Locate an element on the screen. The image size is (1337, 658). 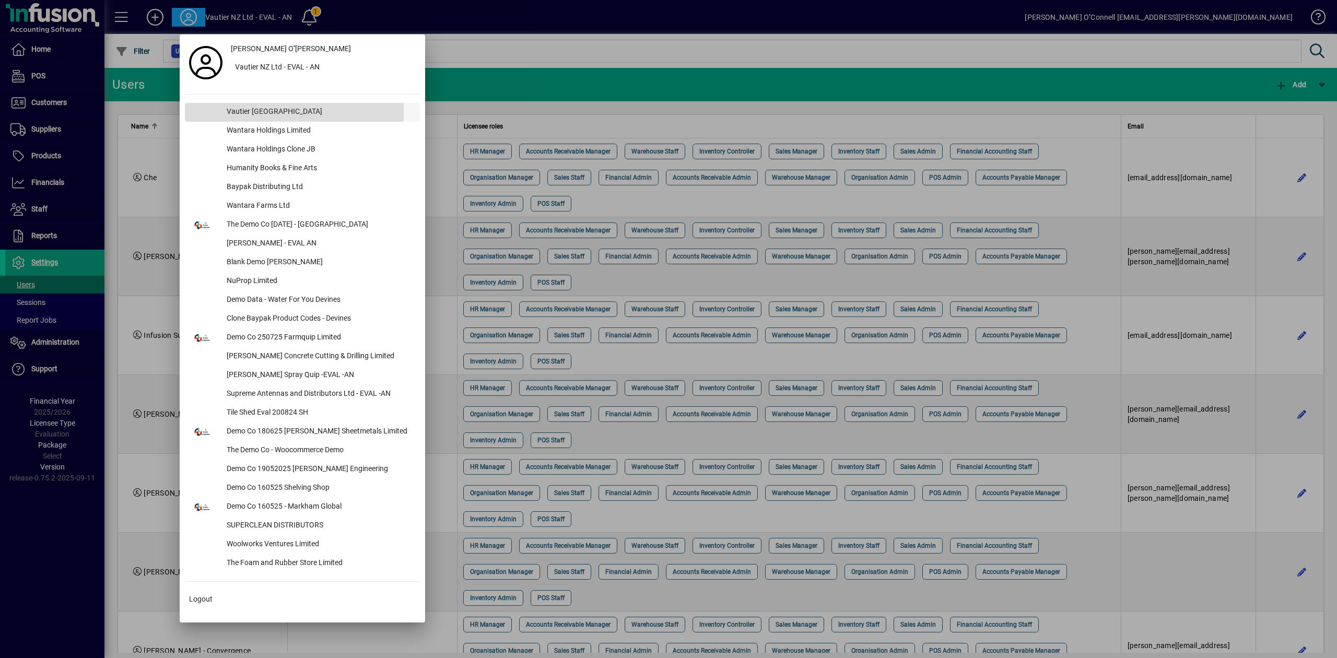
div: NuProp Limited is located at coordinates (319, 282).